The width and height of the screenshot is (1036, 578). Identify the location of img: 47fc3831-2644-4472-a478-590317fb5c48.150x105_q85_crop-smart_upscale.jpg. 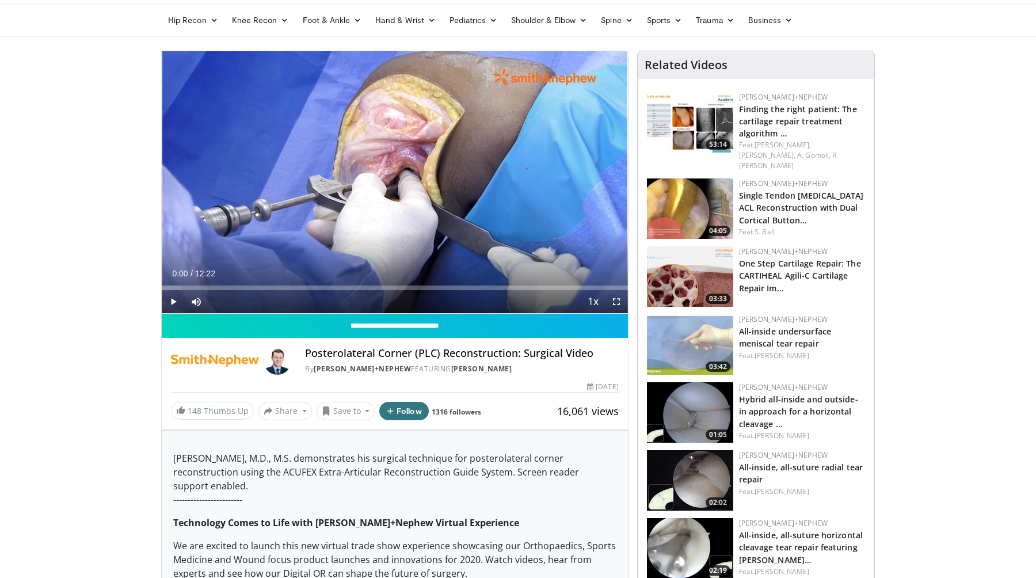
(690, 208).